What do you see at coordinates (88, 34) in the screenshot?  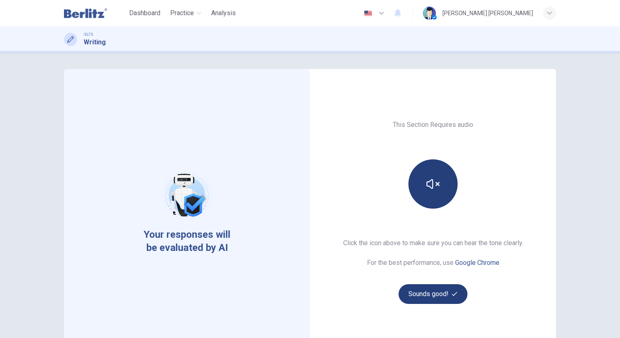 I see `span: IELTS` at bounding box center [88, 34].